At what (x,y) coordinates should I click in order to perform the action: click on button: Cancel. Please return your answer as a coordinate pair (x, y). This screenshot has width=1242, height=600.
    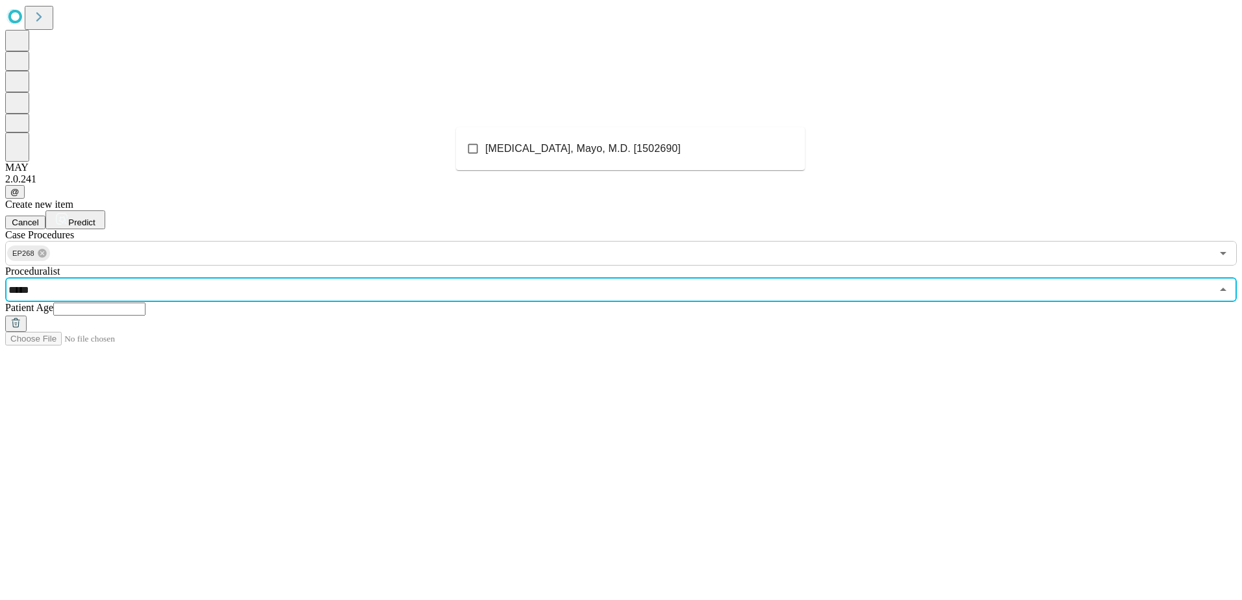
    Looking at the image, I should click on (25, 222).